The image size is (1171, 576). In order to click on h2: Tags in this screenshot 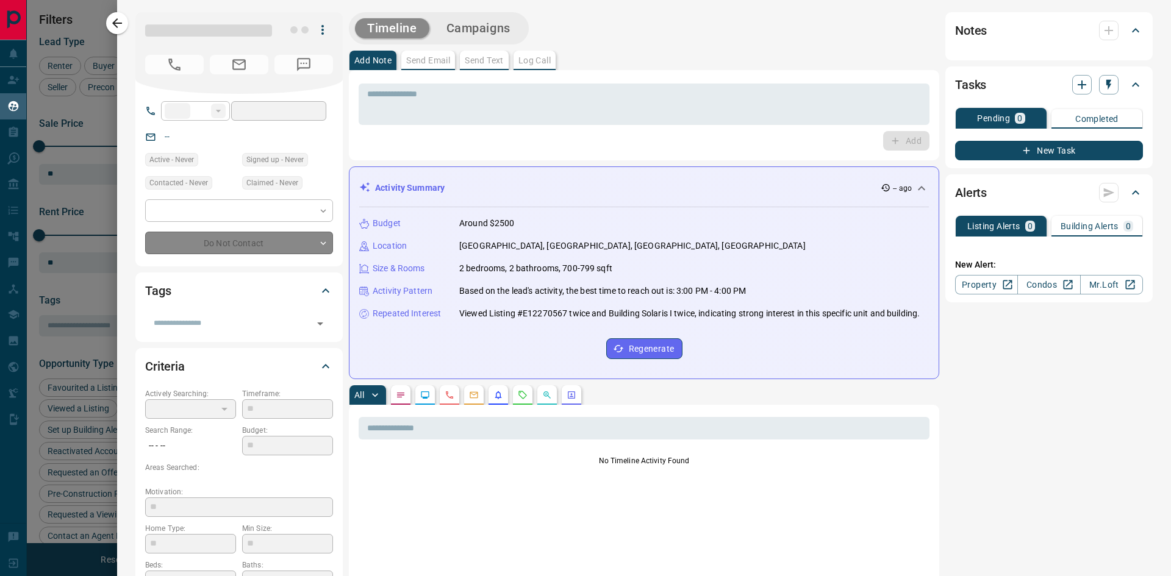, I will do `click(158, 291)`.